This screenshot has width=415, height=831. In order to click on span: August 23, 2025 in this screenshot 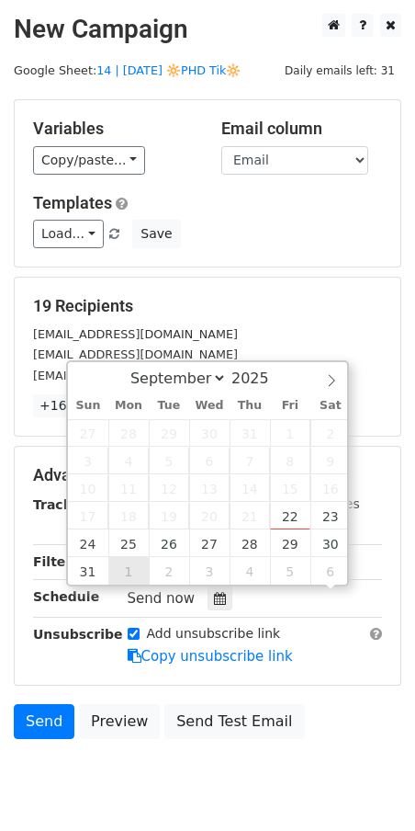, I will do `click(331, 516)`.